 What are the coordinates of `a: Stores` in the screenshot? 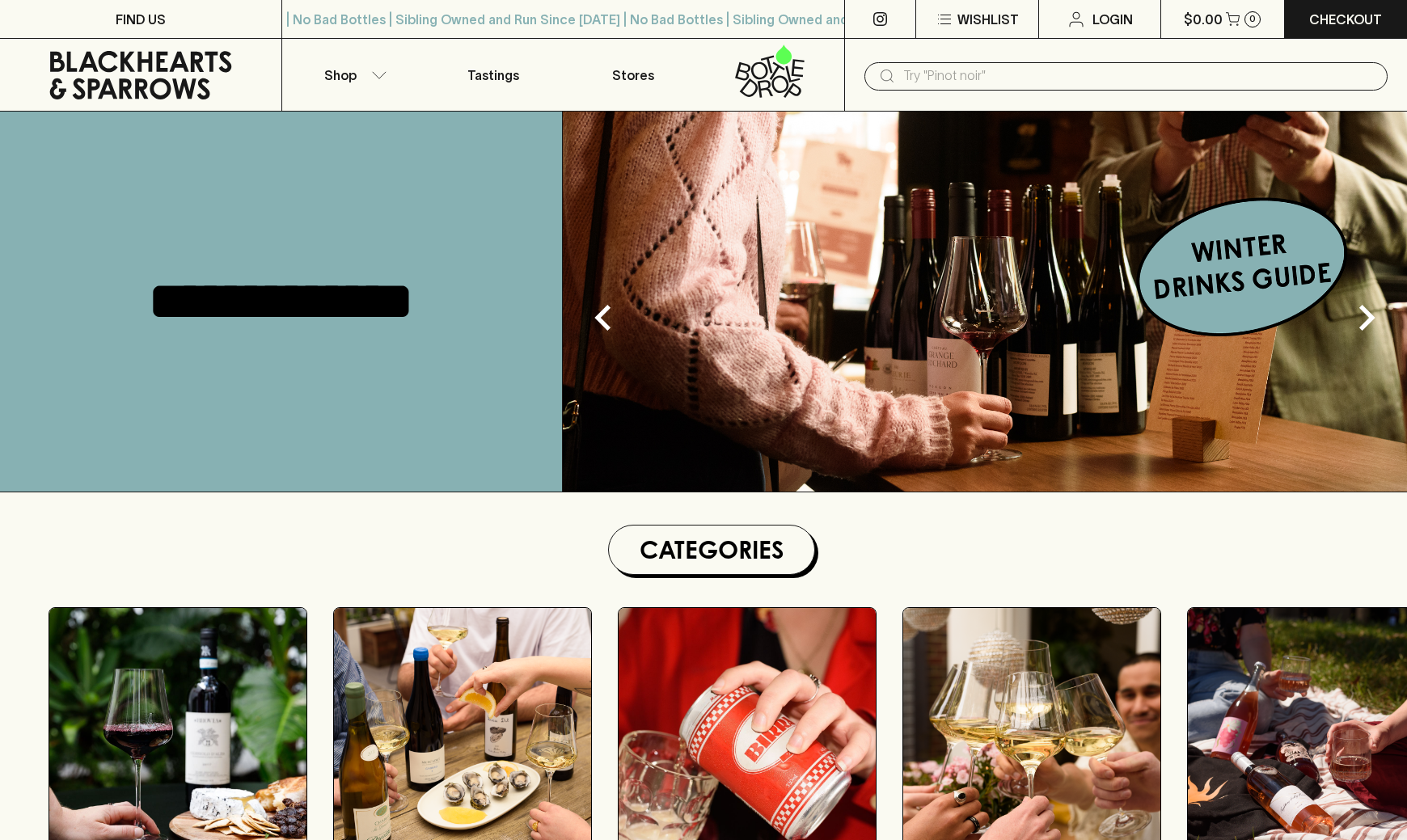 It's located at (634, 74).